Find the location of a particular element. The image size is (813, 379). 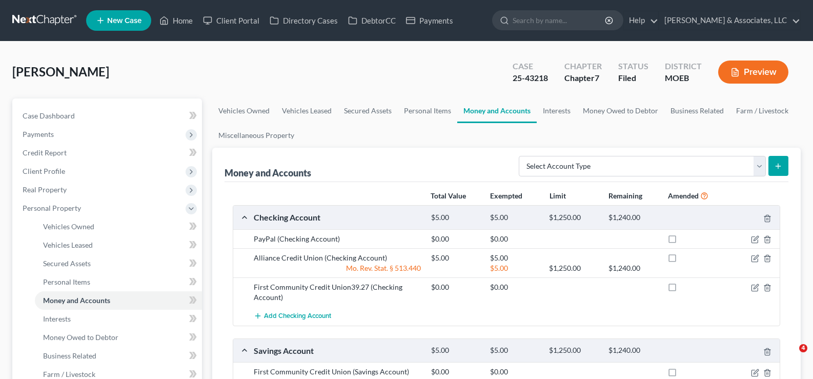

a: Farm / Livestock is located at coordinates (762, 111).